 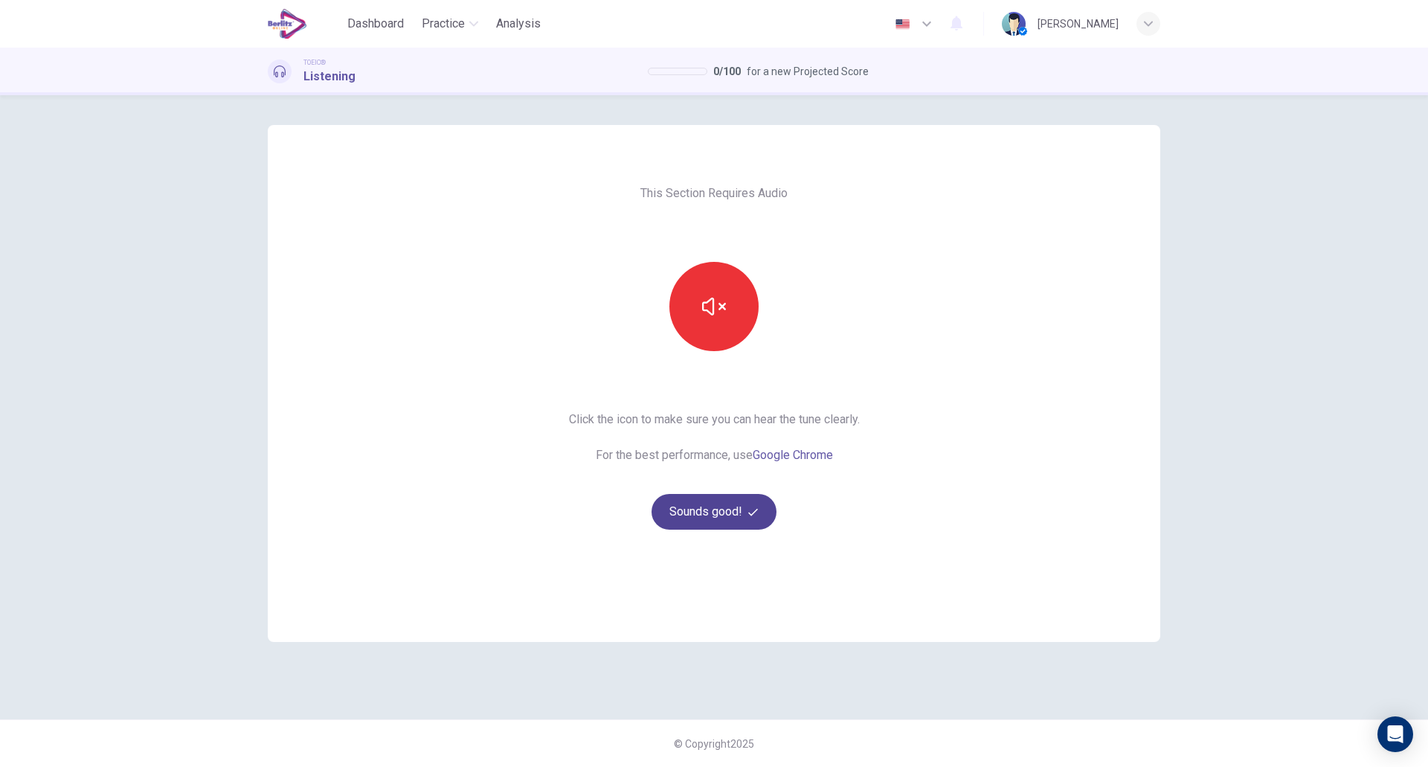 I want to click on span: This Section Requires Audio, so click(x=714, y=193).